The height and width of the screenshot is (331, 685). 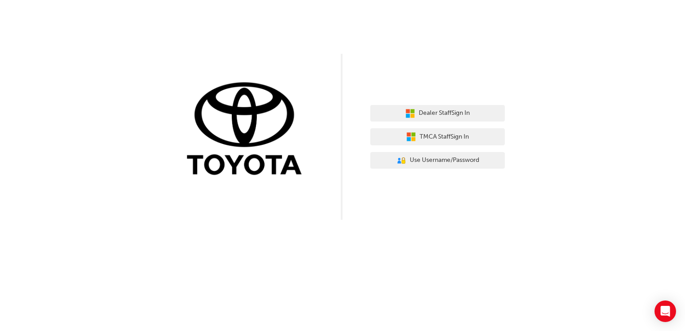 I want to click on span: Dealer Staff Sign In, so click(x=444, y=113).